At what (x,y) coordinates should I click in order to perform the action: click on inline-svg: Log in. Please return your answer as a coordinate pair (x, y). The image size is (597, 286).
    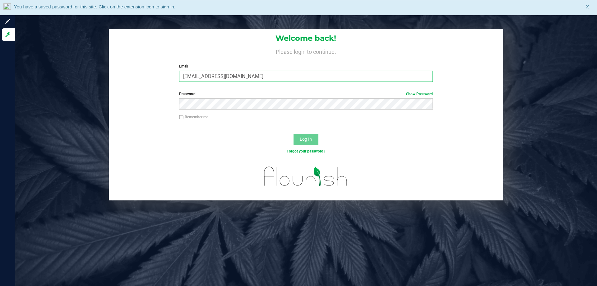
    Looking at the image, I should click on (8, 35).